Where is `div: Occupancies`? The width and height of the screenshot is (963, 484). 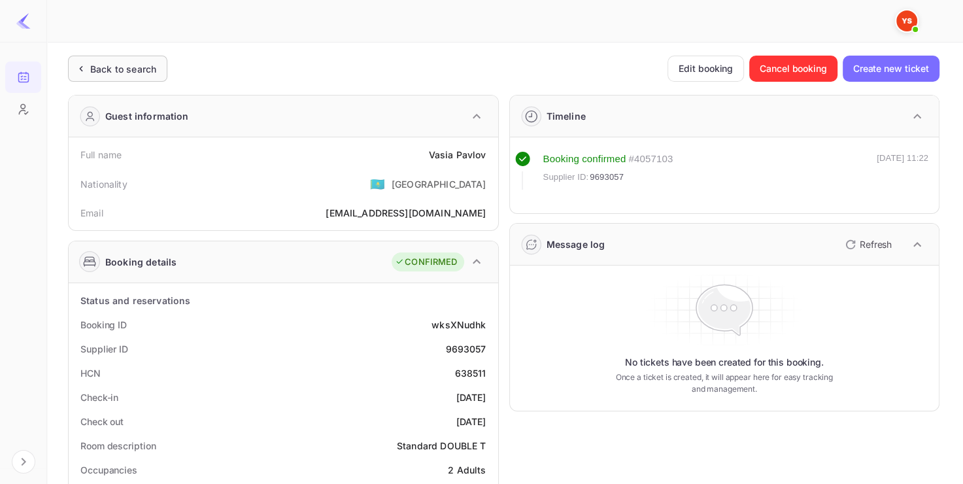
div: Occupancies is located at coordinates (109, 469).